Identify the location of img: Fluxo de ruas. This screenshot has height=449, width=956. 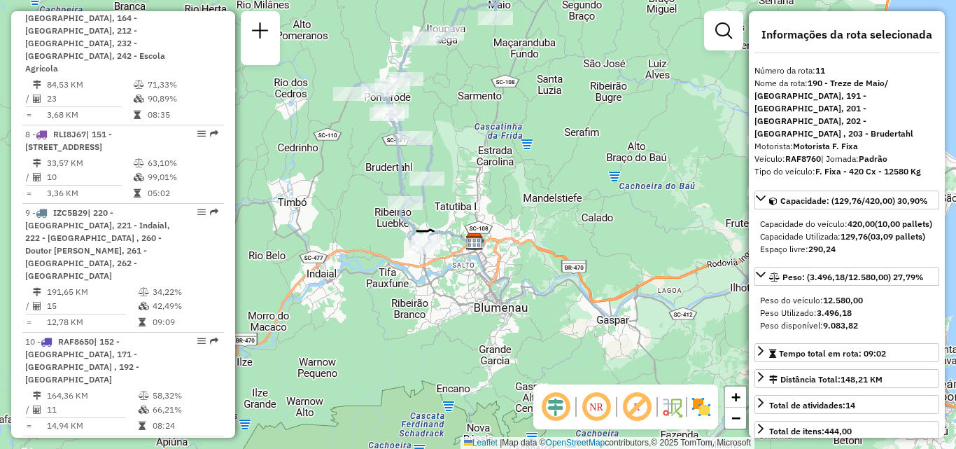
(672, 407).